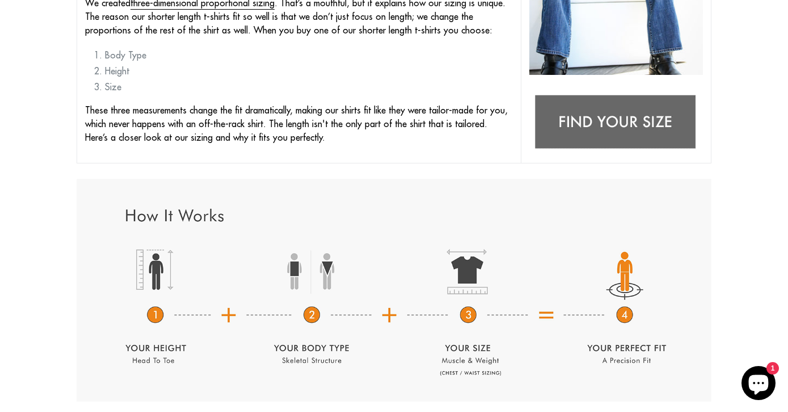 The image size is (788, 412). What do you see at coordinates (616, 122) in the screenshot?
I see `a: Find your size: tshirts for short guys` at bounding box center [616, 122].